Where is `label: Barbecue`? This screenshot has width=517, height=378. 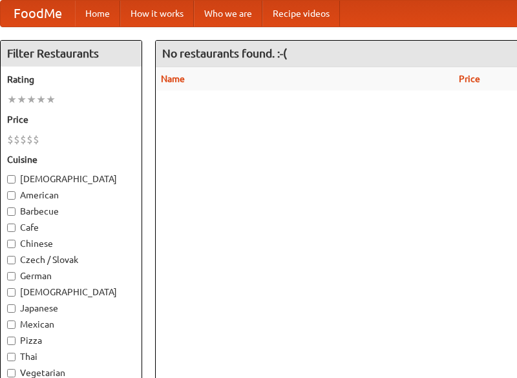 label: Barbecue is located at coordinates (71, 211).